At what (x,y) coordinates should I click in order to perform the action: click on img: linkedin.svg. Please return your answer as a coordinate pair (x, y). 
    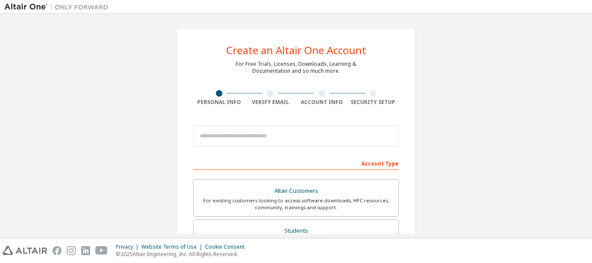
    Looking at the image, I should click on (85, 250).